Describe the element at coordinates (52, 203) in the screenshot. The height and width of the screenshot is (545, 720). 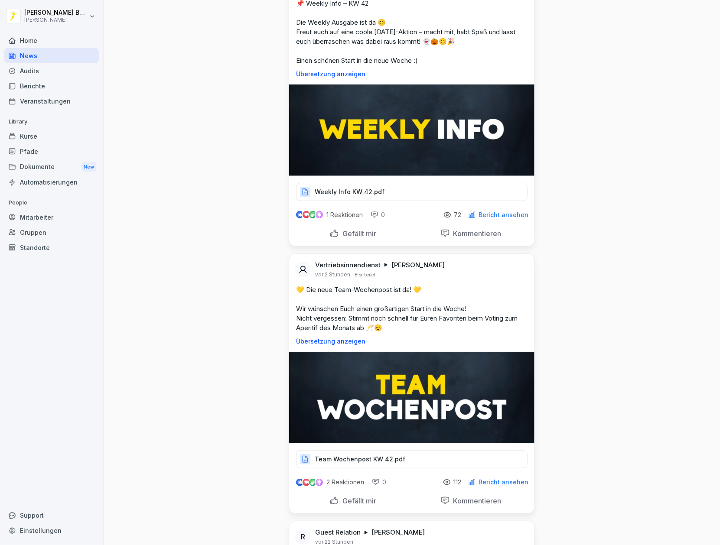
I see `p: People` at that location.